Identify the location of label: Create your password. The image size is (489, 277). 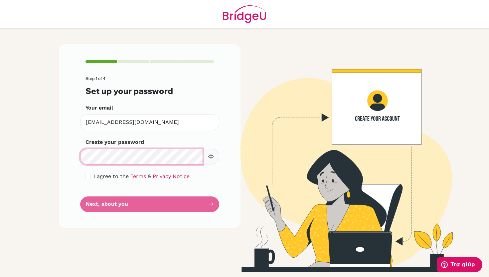
(115, 142).